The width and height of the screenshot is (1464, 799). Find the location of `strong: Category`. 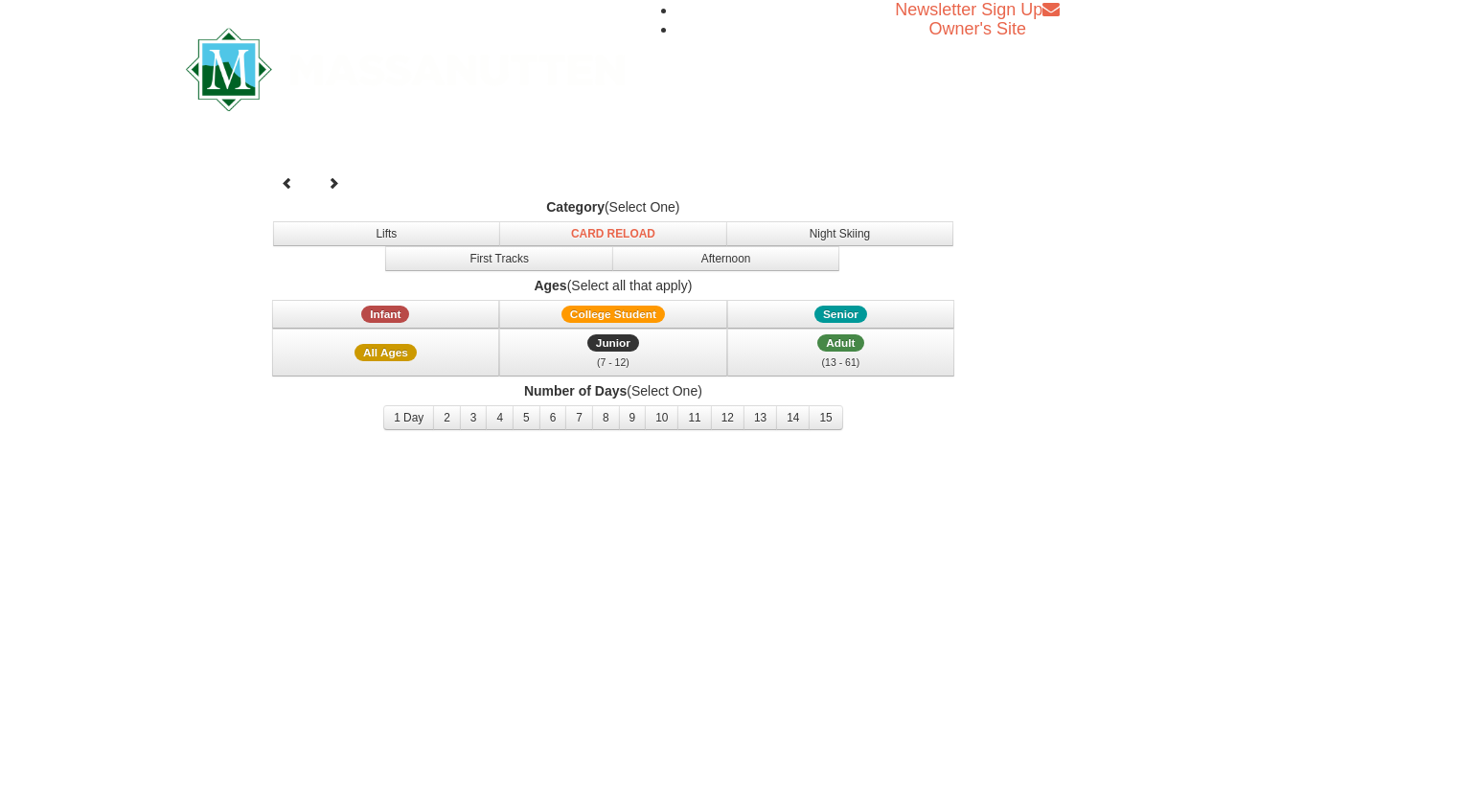

strong: Category is located at coordinates (575, 207).